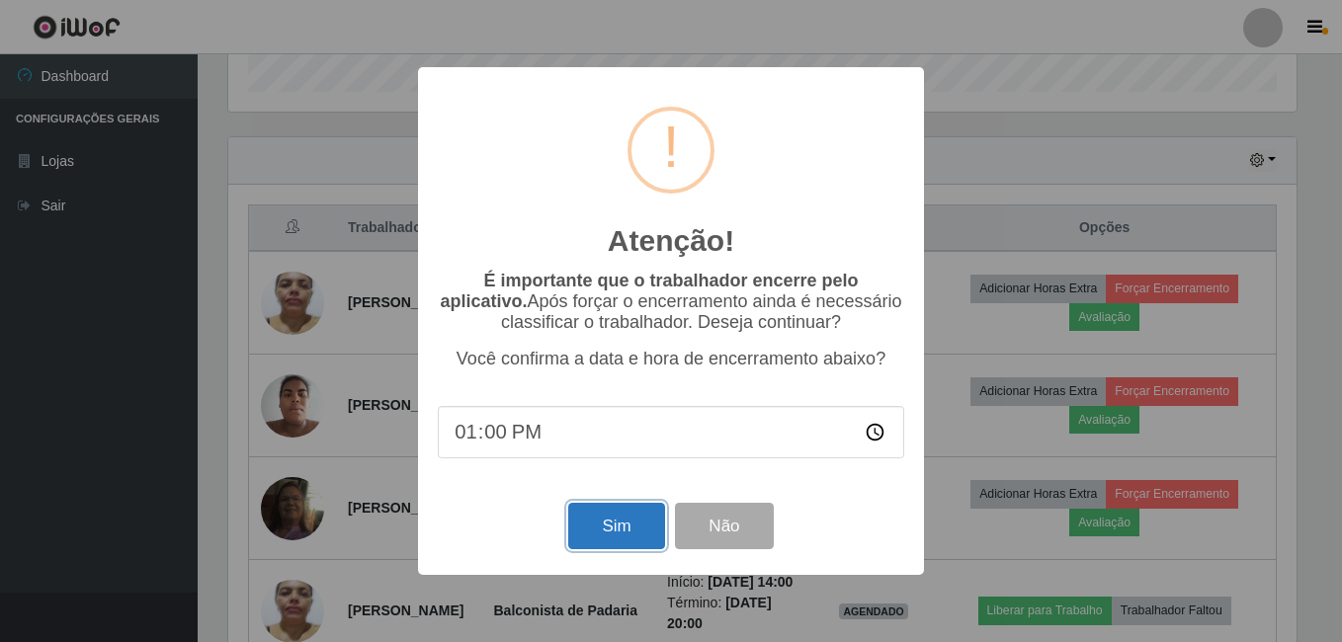 The height and width of the screenshot is (642, 1342). Describe the element at coordinates (671, 241) in the screenshot. I see `h2: Atenção!` at that location.